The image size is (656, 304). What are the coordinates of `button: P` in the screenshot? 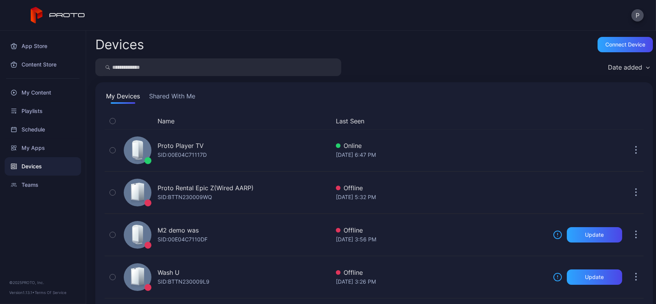 It's located at (637, 15).